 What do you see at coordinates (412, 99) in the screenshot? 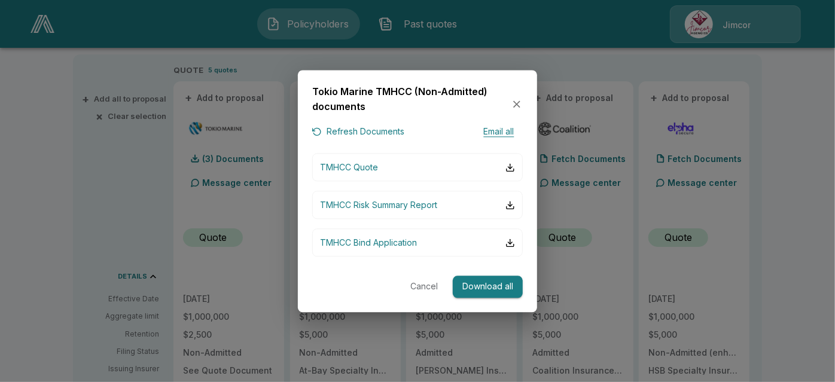
I see `h6: Tokio Marine TMHCC (Non-Admitted) documents` at bounding box center [412, 99].